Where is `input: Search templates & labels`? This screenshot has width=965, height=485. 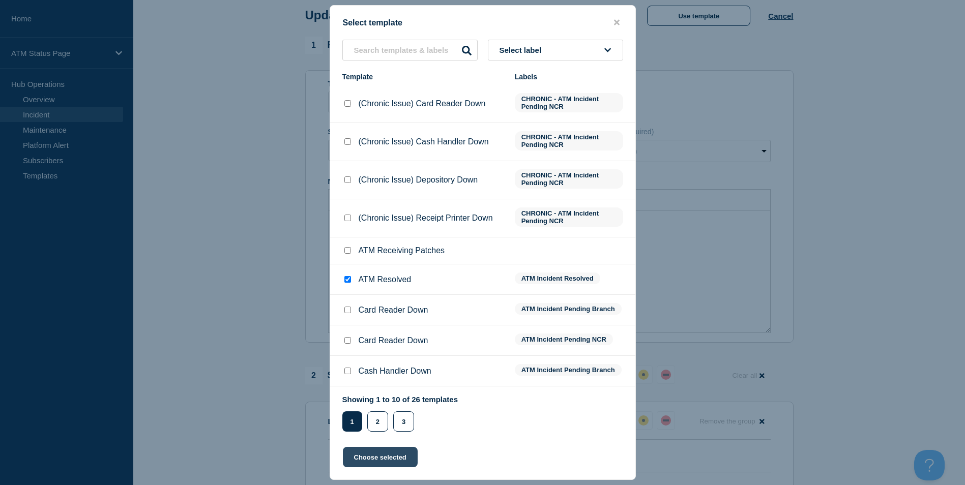
input: Search templates & labels is located at coordinates (410, 50).